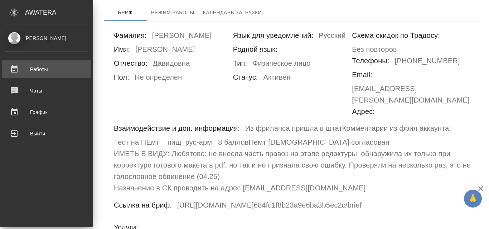  What do you see at coordinates (130, 35) in the screenshot?
I see `h6: Фамилия:` at bounding box center [130, 35].